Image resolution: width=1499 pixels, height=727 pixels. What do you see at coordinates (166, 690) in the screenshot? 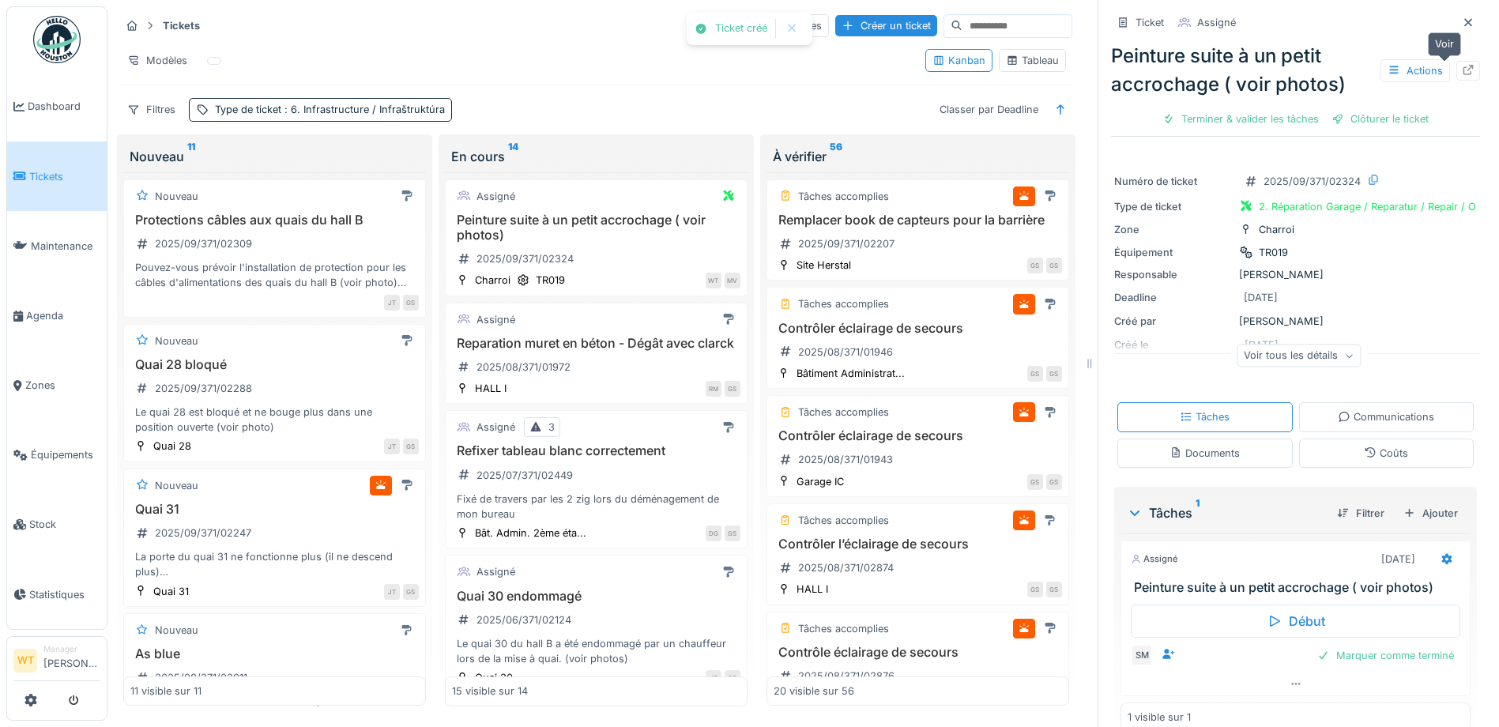
I see `div: 11 visible sur 11` at bounding box center [166, 690].